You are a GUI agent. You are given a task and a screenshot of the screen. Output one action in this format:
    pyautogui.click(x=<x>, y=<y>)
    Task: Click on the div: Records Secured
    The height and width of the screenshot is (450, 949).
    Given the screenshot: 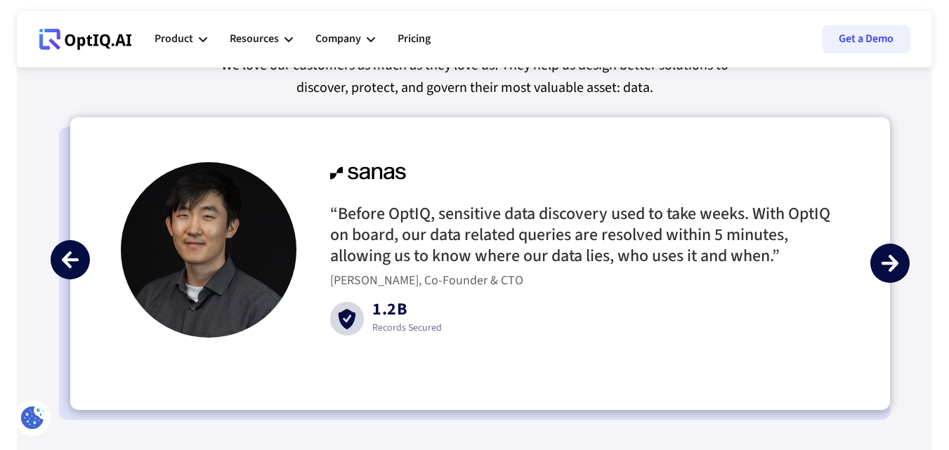 What is the action you would take?
    pyautogui.click(x=407, y=328)
    